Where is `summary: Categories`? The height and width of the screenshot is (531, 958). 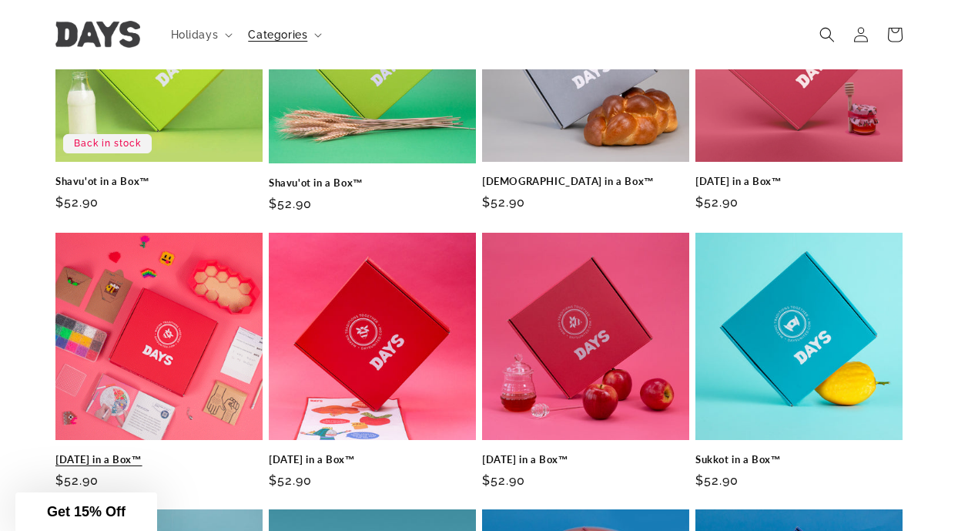 summary: Categories is located at coordinates (283, 35).